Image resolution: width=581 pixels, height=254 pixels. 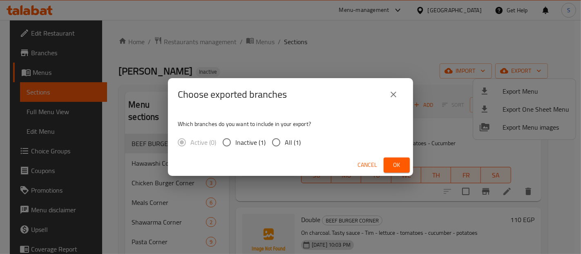 What do you see at coordinates (291, 124) in the screenshot?
I see `p: Which branches do you want to include in your export?` at bounding box center [291, 124].